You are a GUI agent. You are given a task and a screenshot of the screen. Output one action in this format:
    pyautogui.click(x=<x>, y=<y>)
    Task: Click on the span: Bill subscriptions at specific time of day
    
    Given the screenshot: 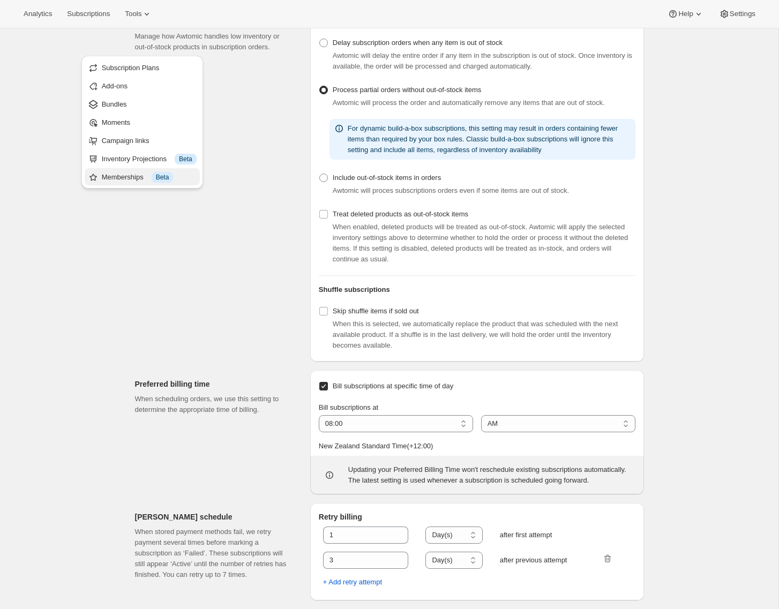 What is the action you would take?
    pyautogui.click(x=393, y=386)
    